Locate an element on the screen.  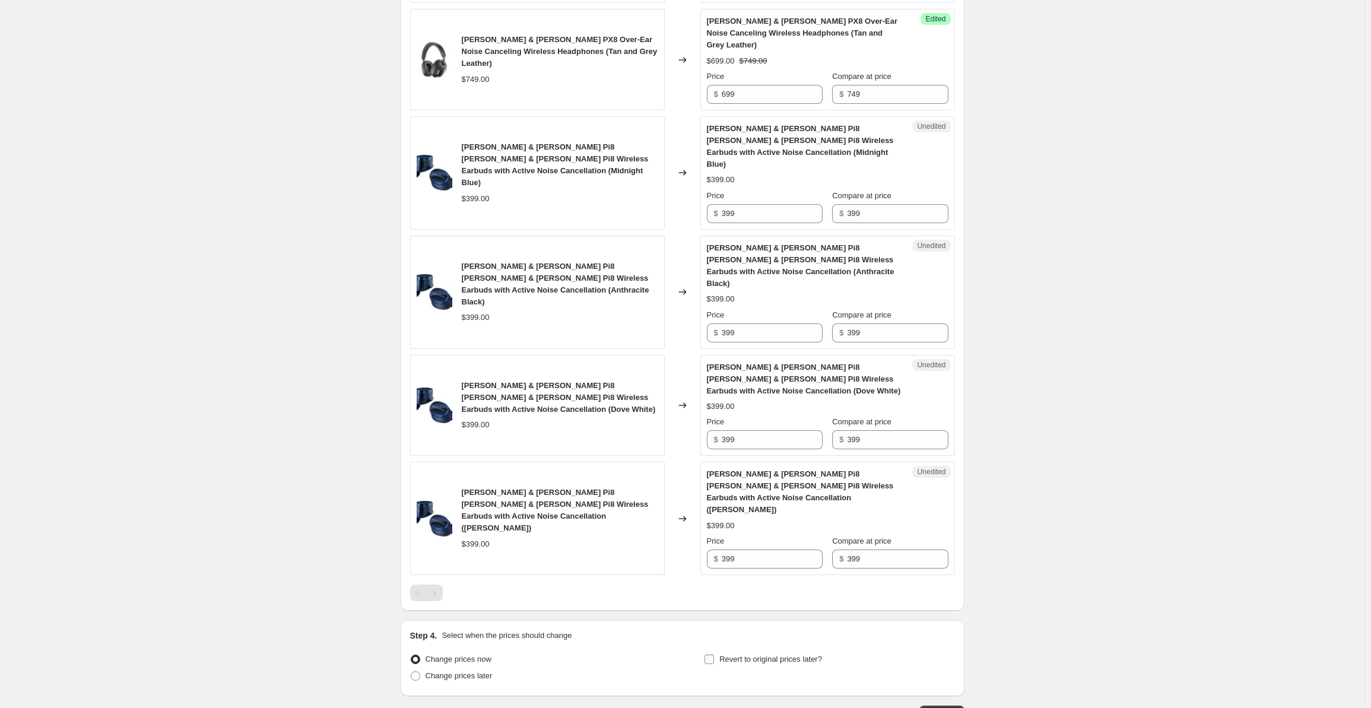
strike: $749.00 is located at coordinates (753, 61).